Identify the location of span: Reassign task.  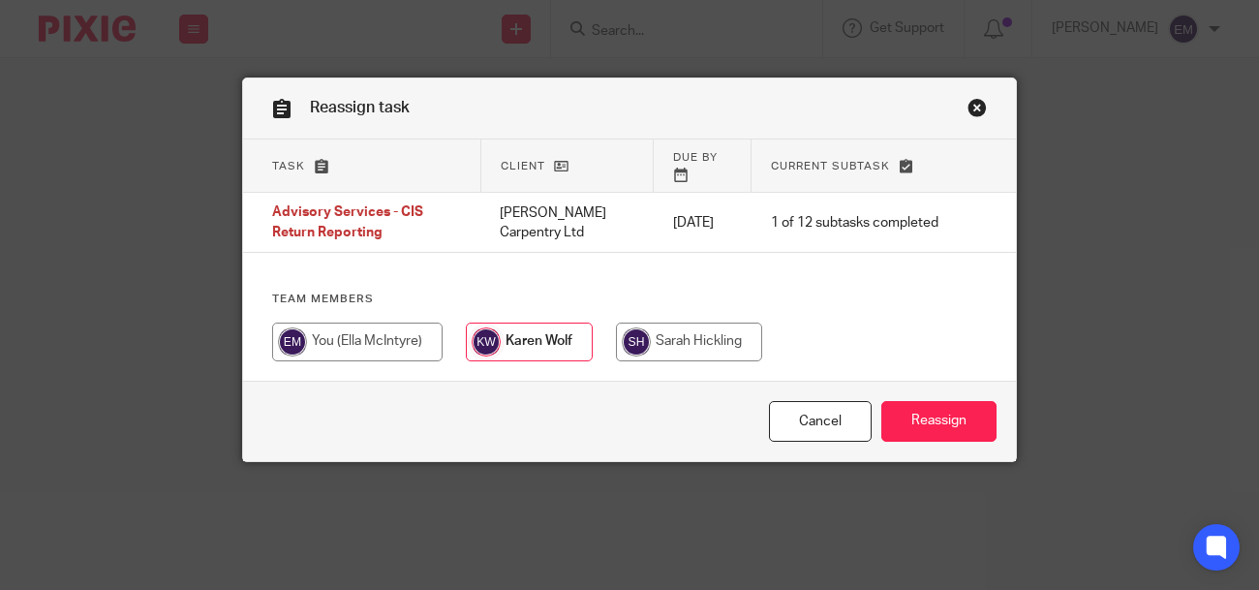
(359, 107).